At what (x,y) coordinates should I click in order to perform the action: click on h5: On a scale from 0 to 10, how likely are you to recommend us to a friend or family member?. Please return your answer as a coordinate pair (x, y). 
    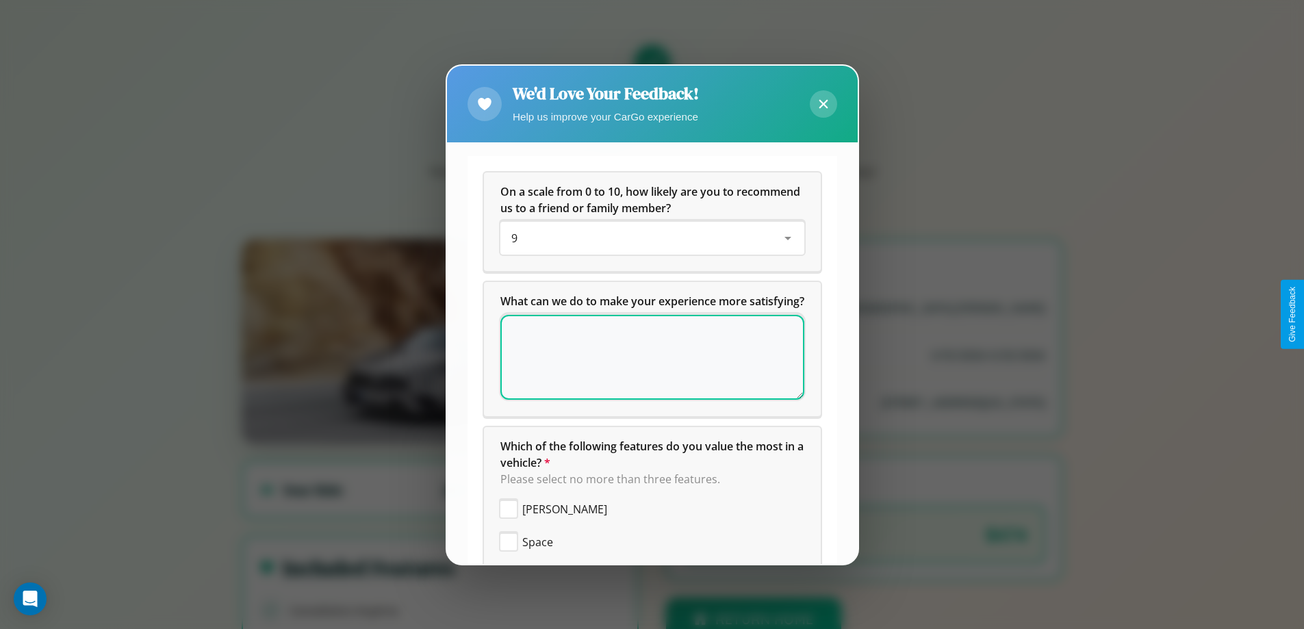
    Looking at the image, I should click on (652, 200).